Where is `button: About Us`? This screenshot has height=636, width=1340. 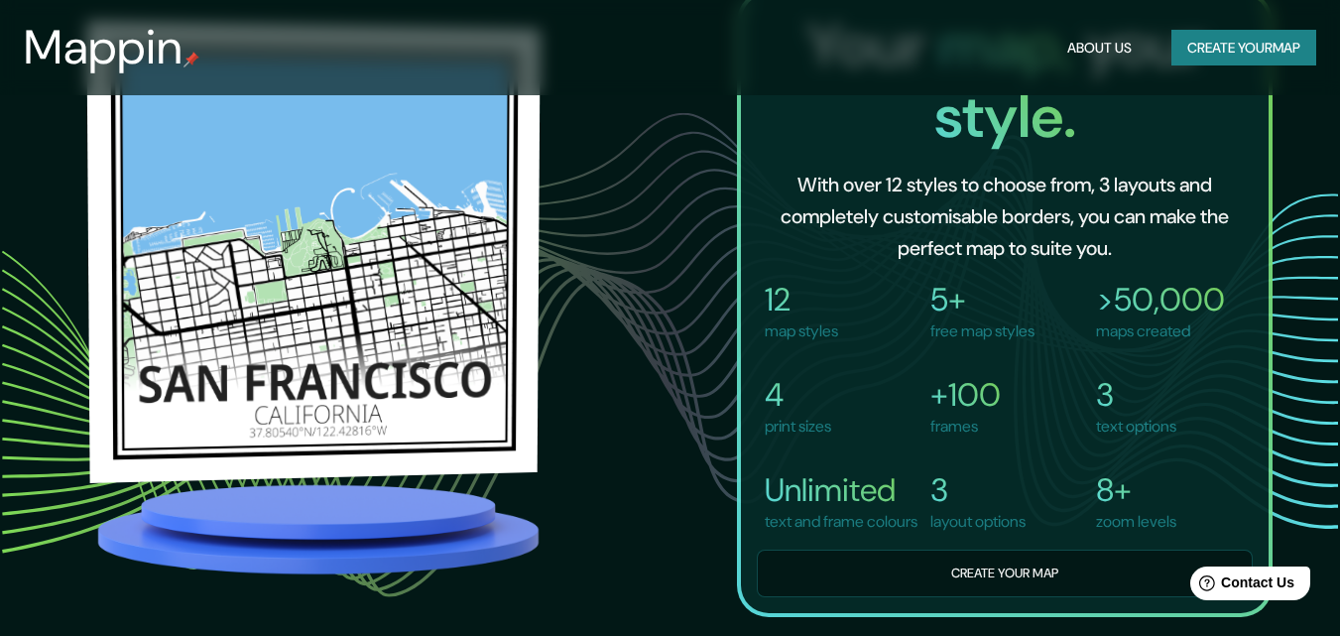 button: About Us is located at coordinates (1099, 48).